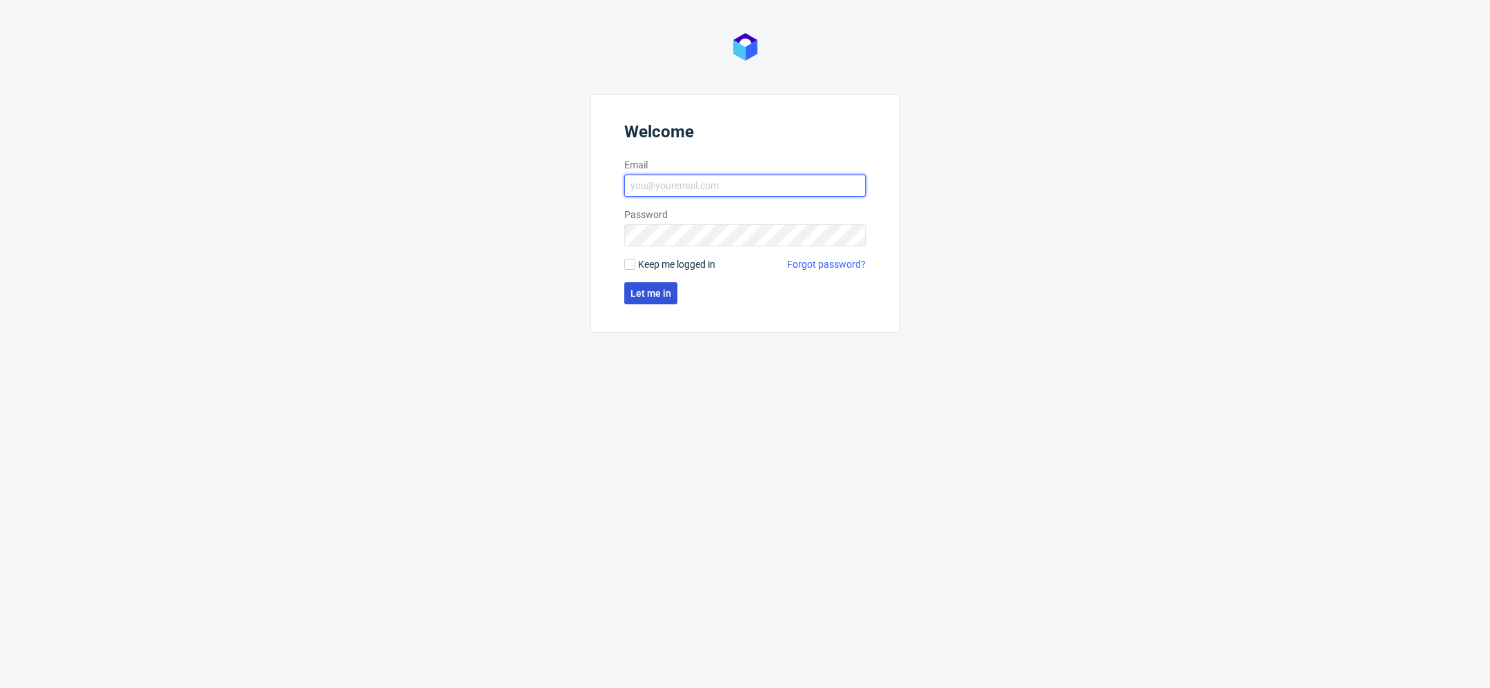  Describe the element at coordinates (745, 134) in the screenshot. I see `header: Welcome` at that location.